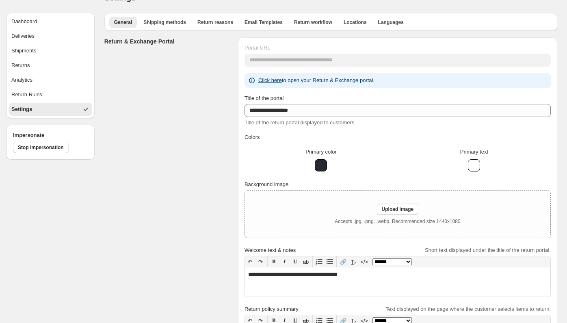 Image resolution: width=567 pixels, height=323 pixels. I want to click on div: Deliveries, so click(23, 36).